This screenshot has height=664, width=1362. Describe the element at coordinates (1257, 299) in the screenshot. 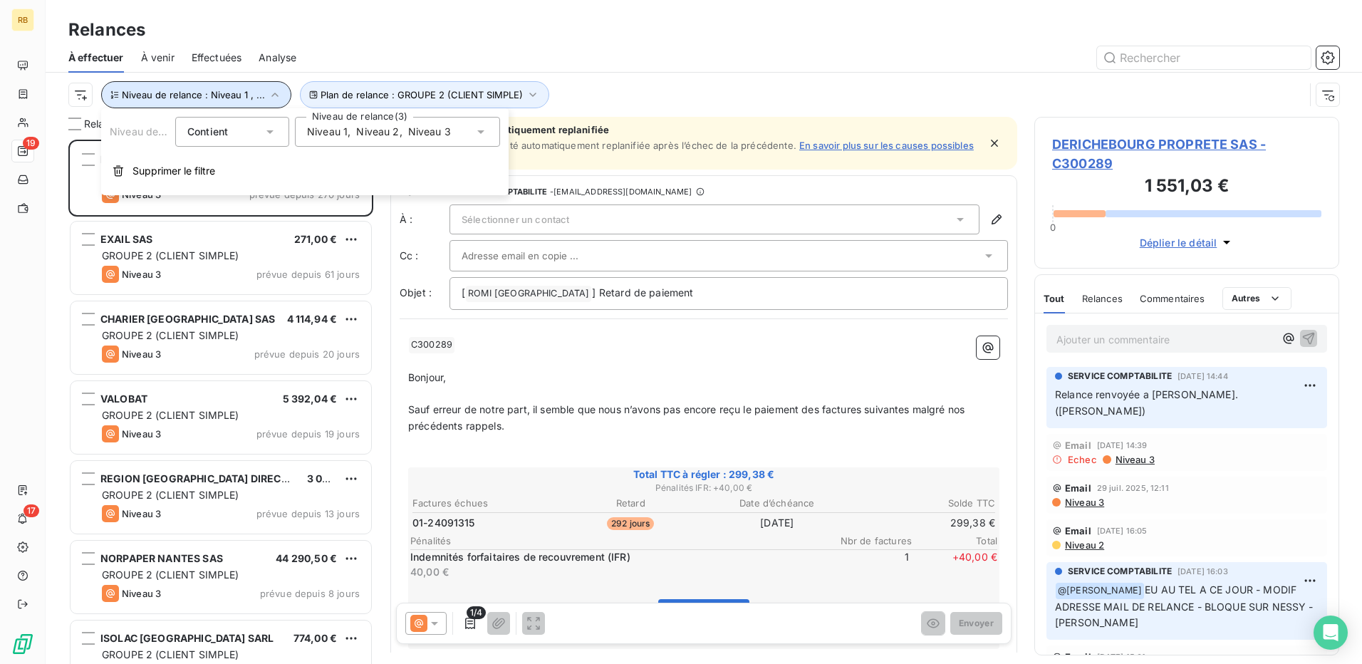

I see `button: Autres` at that location.